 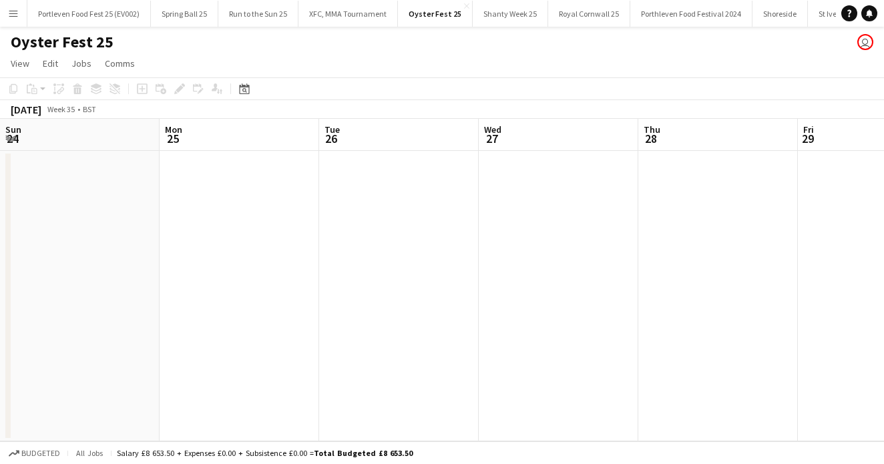 I want to click on span: 27, so click(x=491, y=138).